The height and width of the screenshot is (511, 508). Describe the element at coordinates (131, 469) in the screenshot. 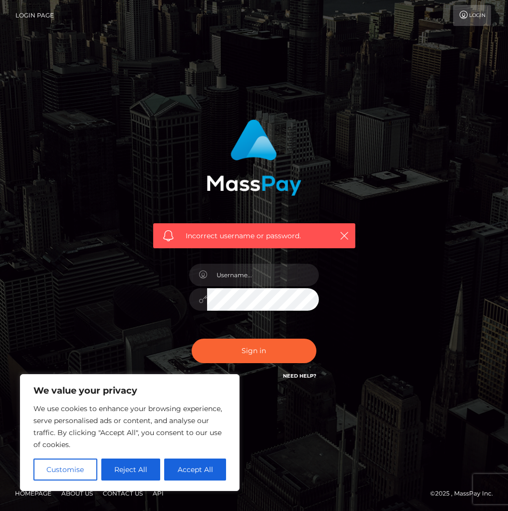

I see `button: Reject All` at that location.